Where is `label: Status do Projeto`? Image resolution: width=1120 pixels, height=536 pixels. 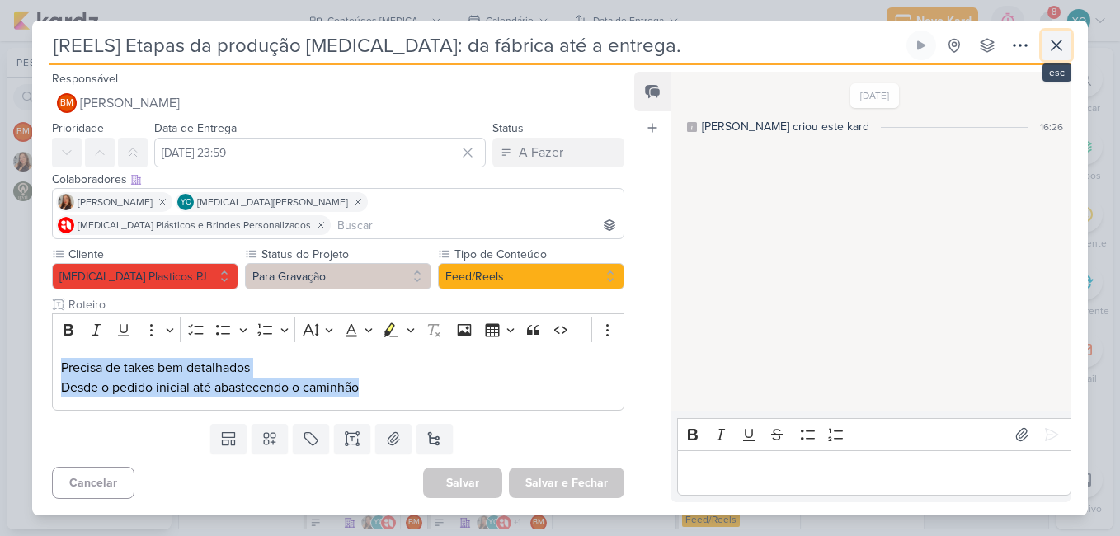
label: Status do Projeto is located at coordinates (346, 254).